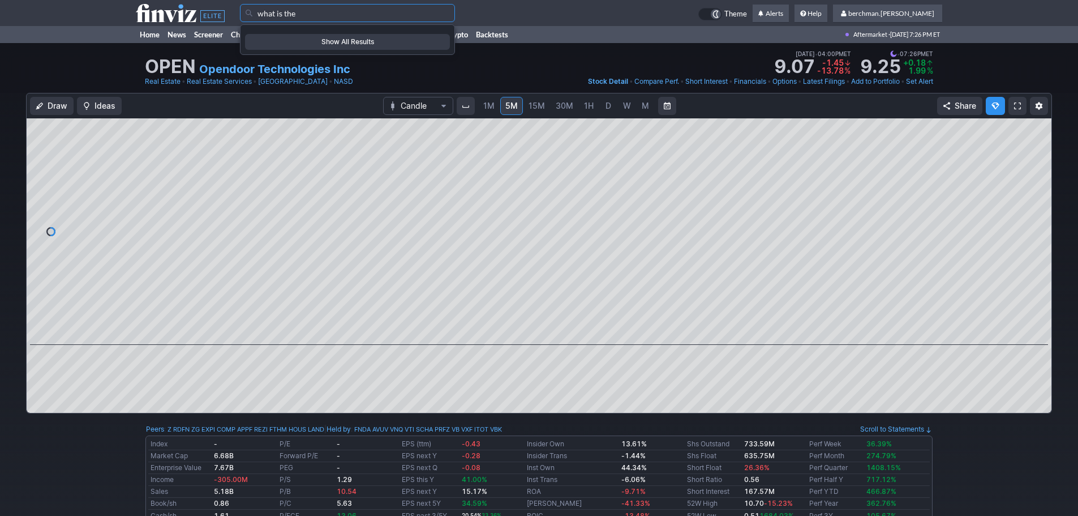  I want to click on button: Interval, so click(466, 106).